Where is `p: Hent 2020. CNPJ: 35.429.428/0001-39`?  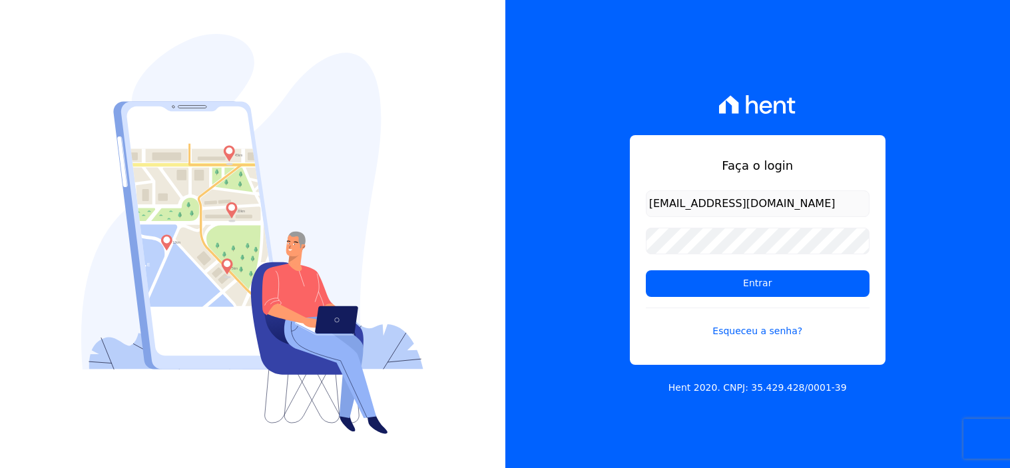
p: Hent 2020. CNPJ: 35.429.428/0001-39 is located at coordinates (758, 388).